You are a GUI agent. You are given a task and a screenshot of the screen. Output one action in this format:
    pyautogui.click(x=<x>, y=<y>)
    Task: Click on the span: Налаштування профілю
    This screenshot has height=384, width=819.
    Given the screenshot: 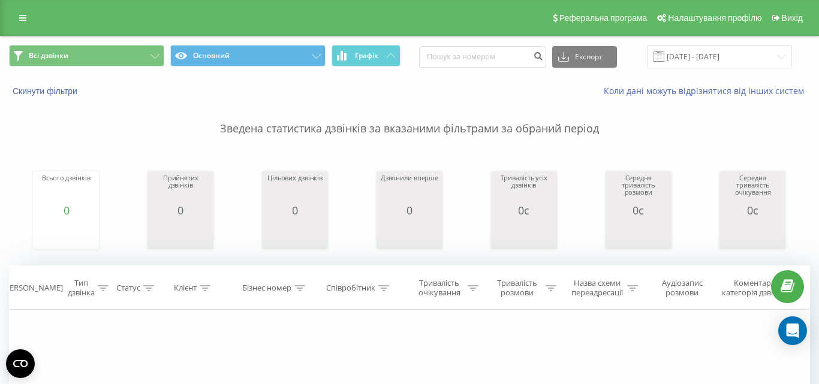 What is the action you would take?
    pyautogui.click(x=715, y=18)
    